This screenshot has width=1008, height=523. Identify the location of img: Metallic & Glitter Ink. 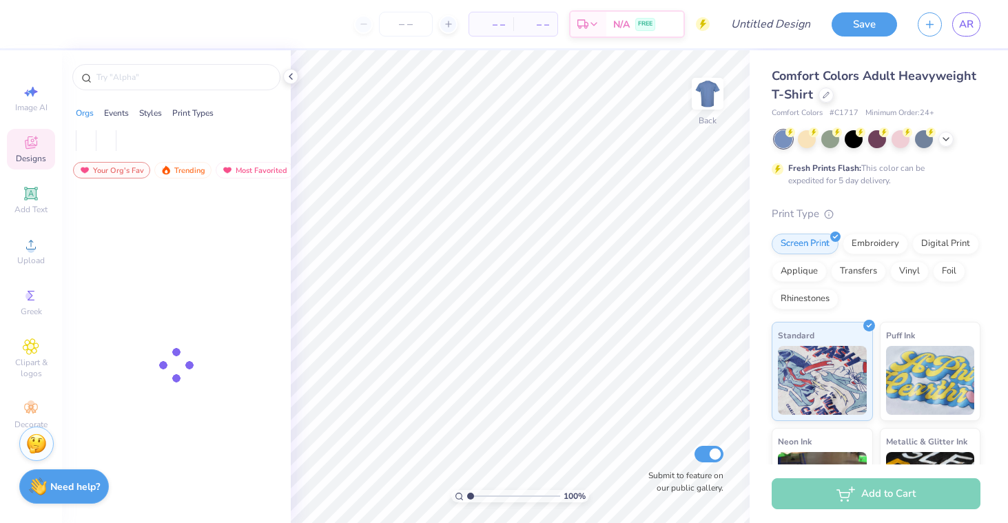
(930, 486).